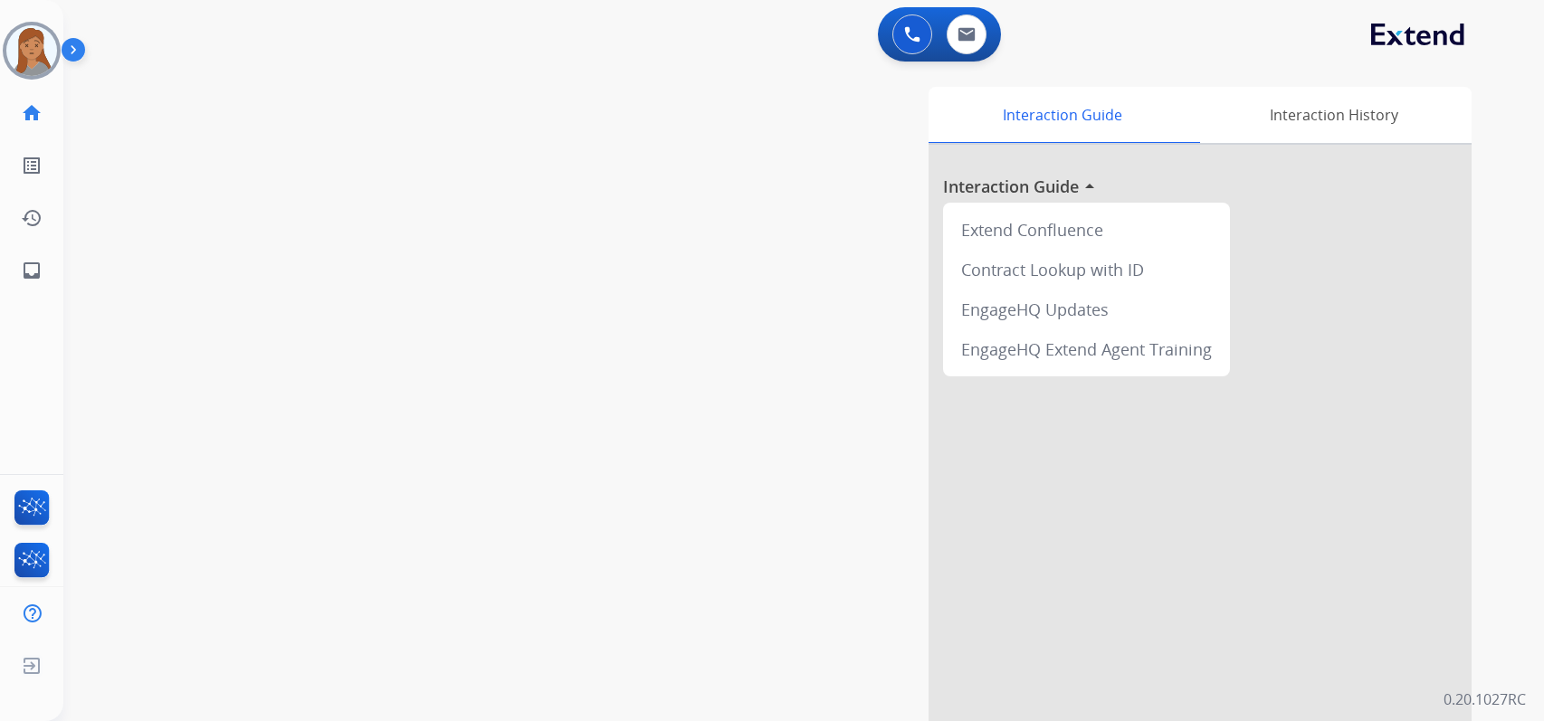 This screenshot has height=721, width=1544. I want to click on mat-icon: home, so click(32, 113).